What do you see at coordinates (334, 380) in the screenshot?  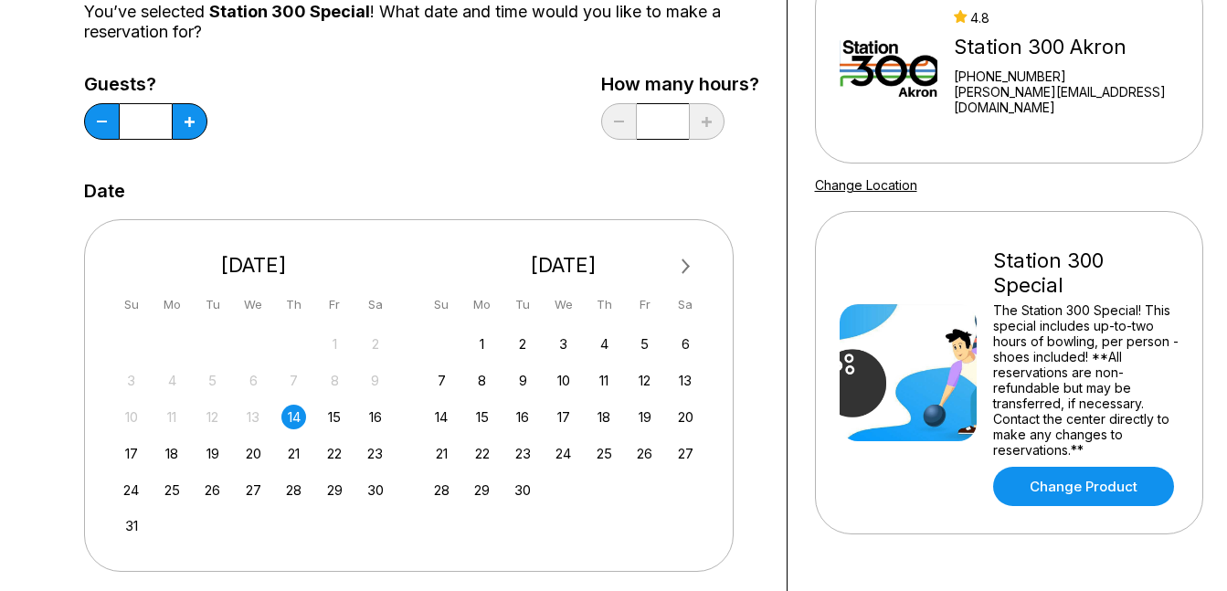 I see `div: Not available Friday, August 8th, 2025` at bounding box center [334, 380].